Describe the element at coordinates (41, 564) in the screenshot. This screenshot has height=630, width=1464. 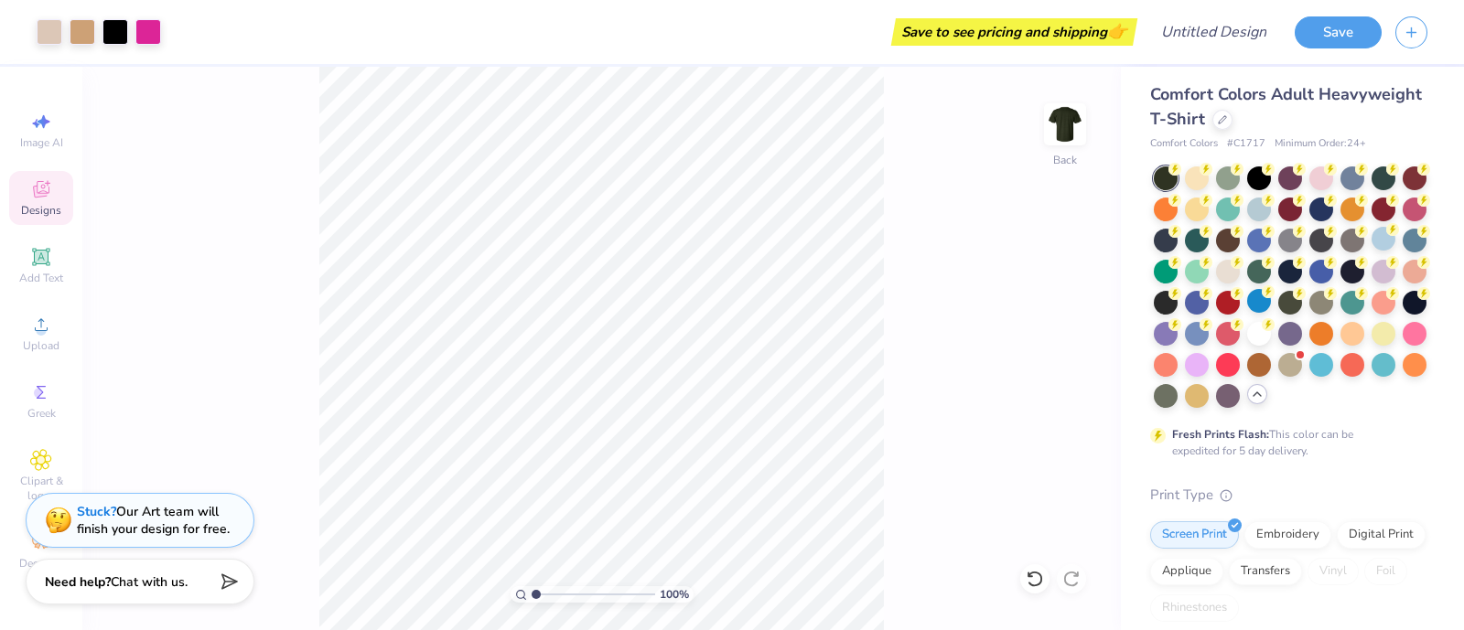
I see `span: Decorate` at that location.